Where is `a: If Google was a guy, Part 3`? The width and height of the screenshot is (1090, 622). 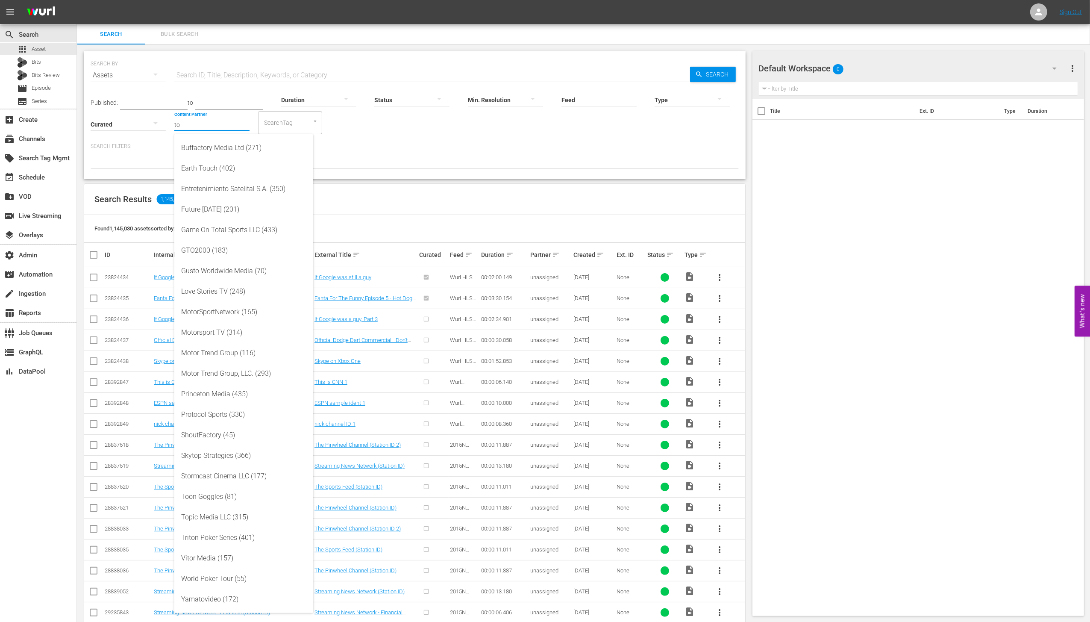
a: If Google was a guy, Part 3 is located at coordinates (185, 319).